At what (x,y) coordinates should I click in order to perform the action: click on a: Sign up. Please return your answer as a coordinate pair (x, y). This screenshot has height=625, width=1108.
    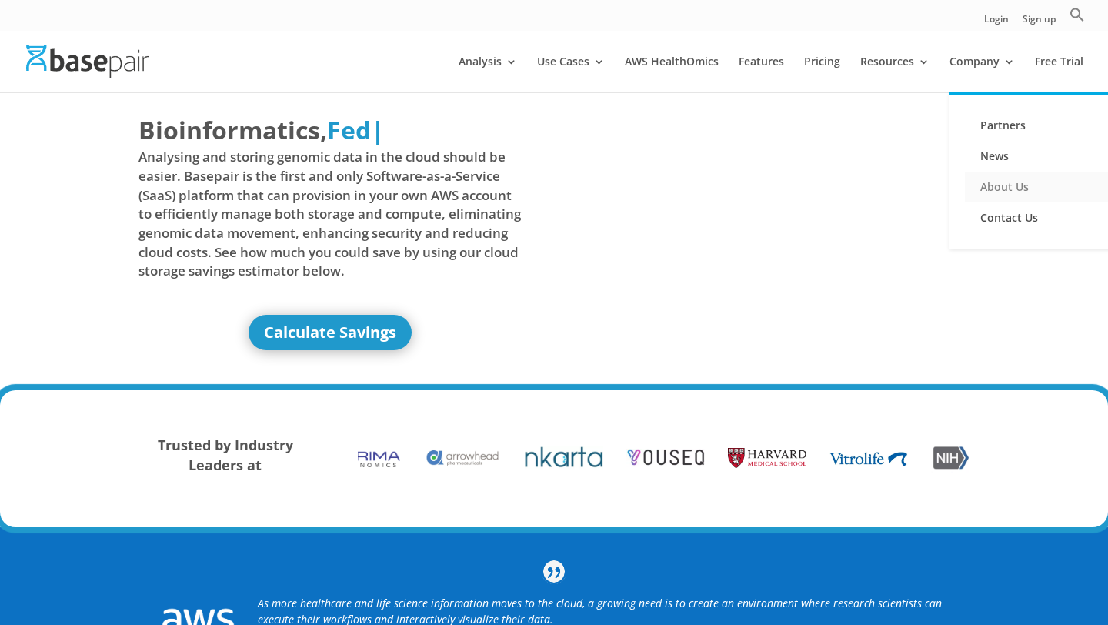
    Looking at the image, I should click on (1039, 22).